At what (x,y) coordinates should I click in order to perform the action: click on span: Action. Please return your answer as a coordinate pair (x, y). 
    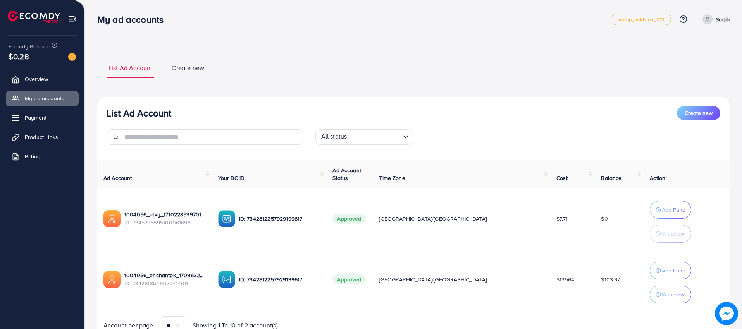
    Looking at the image, I should click on (657, 178).